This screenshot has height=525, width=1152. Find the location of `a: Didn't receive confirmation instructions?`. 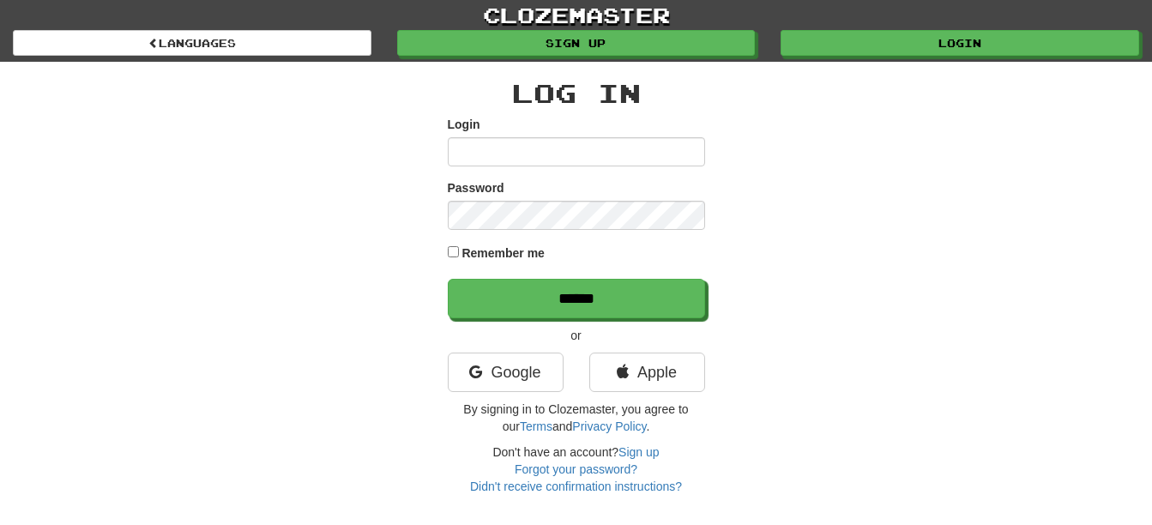

a: Didn't receive confirmation instructions? is located at coordinates (575, 486).